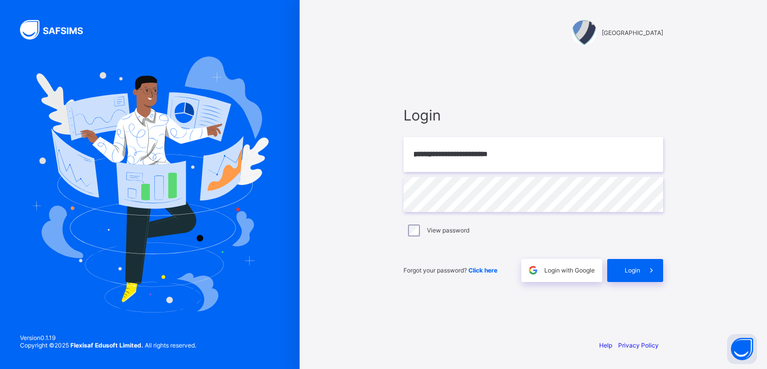  What do you see at coordinates (638, 345) in the screenshot?
I see `a: Privacy Policy` at bounding box center [638, 345].